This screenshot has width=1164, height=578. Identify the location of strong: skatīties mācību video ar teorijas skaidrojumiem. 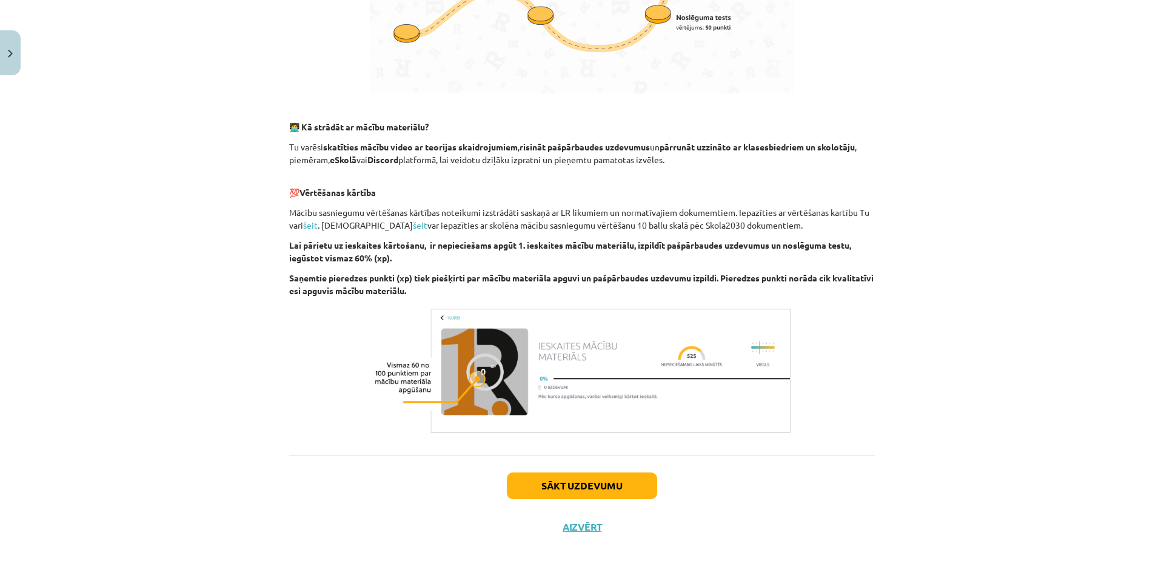
(420, 147).